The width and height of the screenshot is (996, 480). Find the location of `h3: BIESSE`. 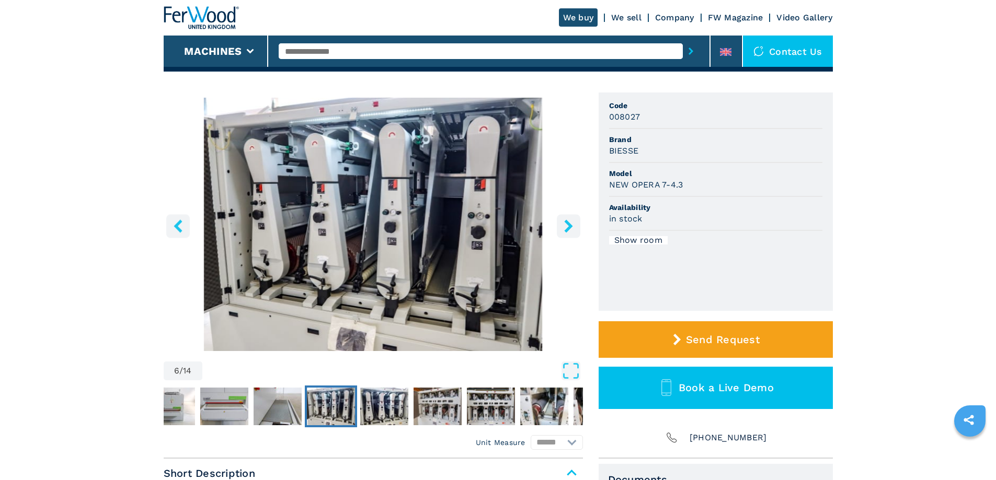

h3: BIESSE is located at coordinates (624, 151).